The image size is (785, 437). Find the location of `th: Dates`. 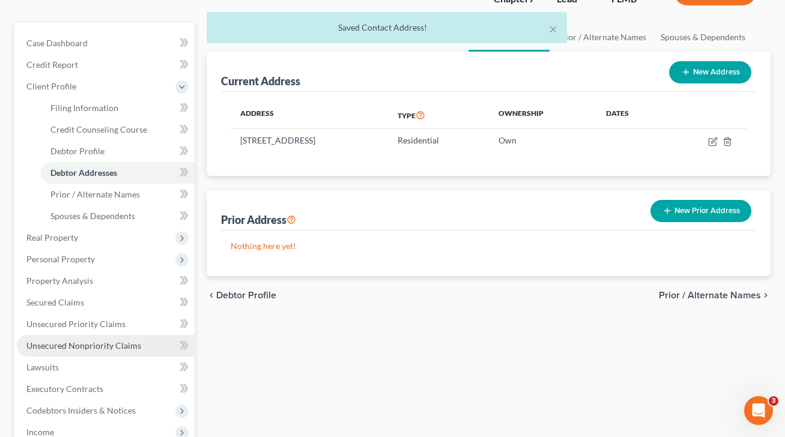

th: Dates is located at coordinates (631, 115).